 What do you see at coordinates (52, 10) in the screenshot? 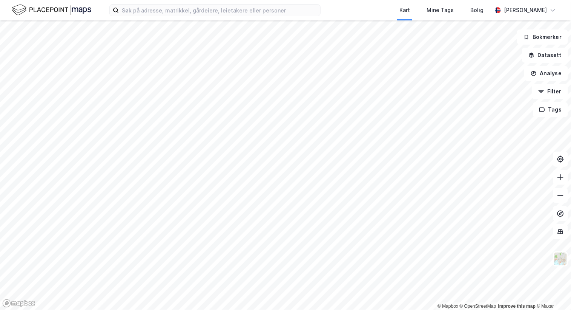
I see `img: logo.f888ab2527a4732fd821a326f86c7f29.svg` at bounding box center [52, 10].